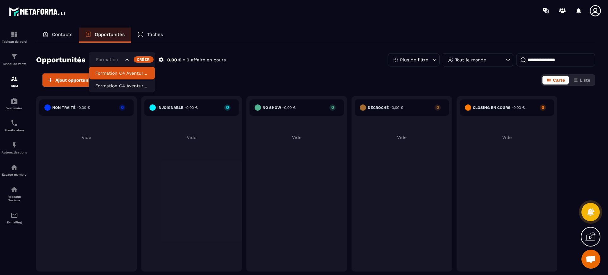 The height and width of the screenshot is (275, 608). Describe the element at coordinates (57, 35) in the screenshot. I see `a: Contacts` at that location.